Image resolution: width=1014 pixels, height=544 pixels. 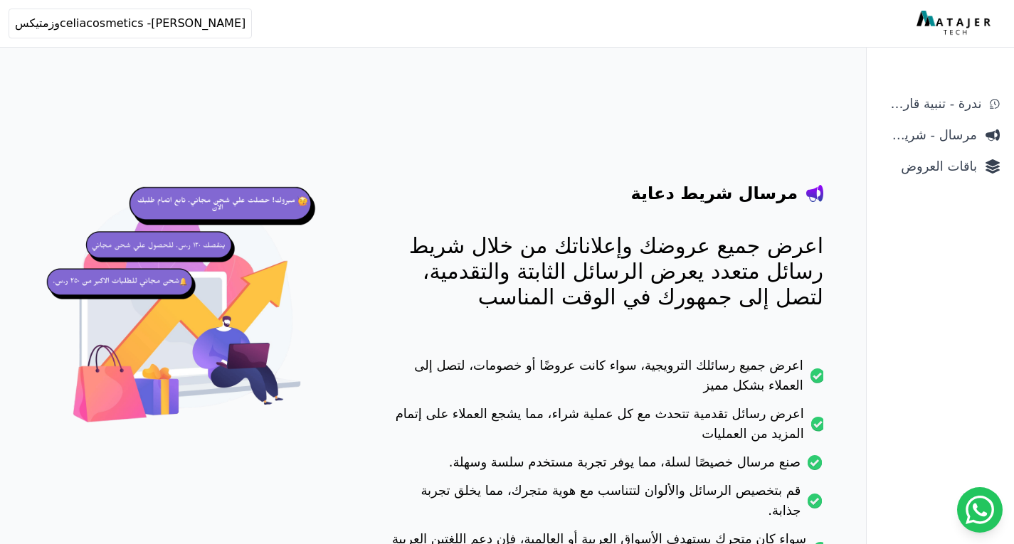 I want to click on li: اعرض رسائل تقدمية تتحدث مع كل عملية شراء، مما يشجع العملاء على إتمام المزيد من العمليات, so click(x=606, y=428).